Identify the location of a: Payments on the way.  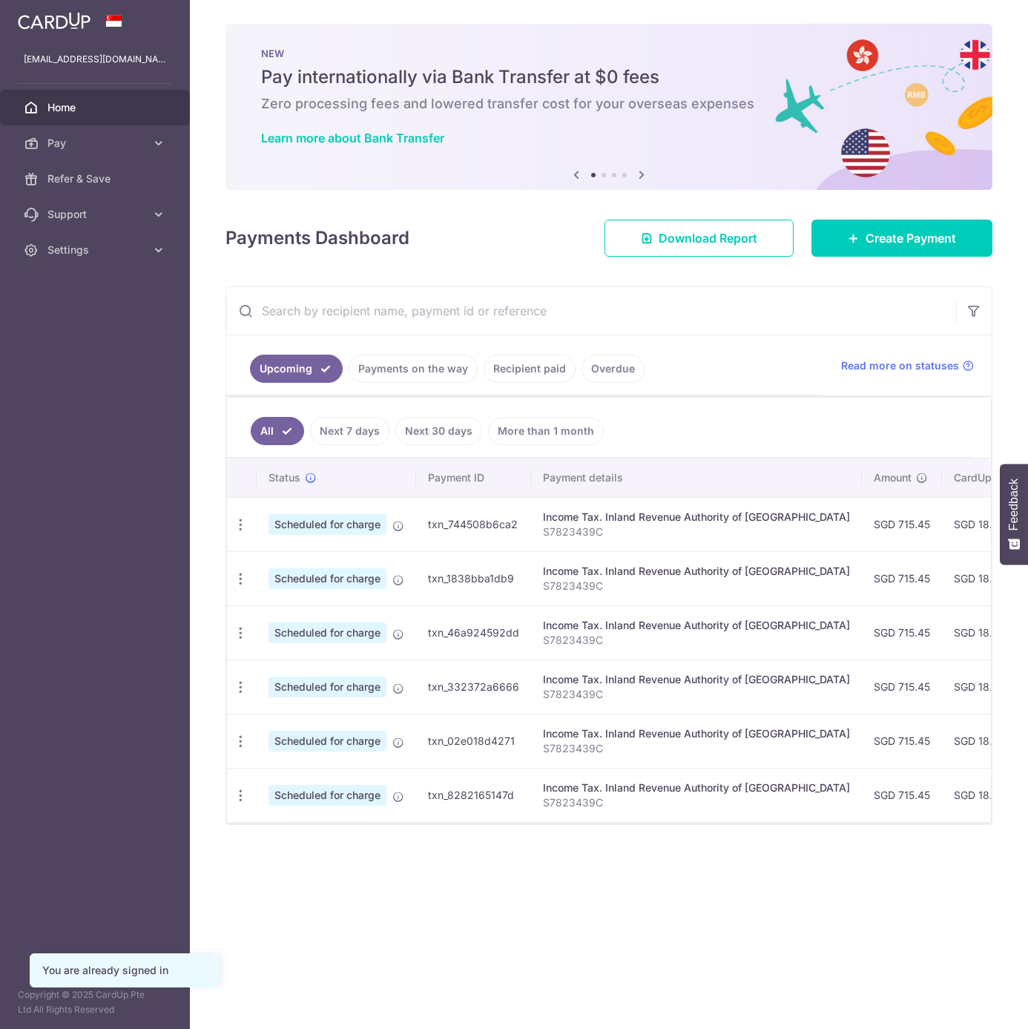
(413, 369).